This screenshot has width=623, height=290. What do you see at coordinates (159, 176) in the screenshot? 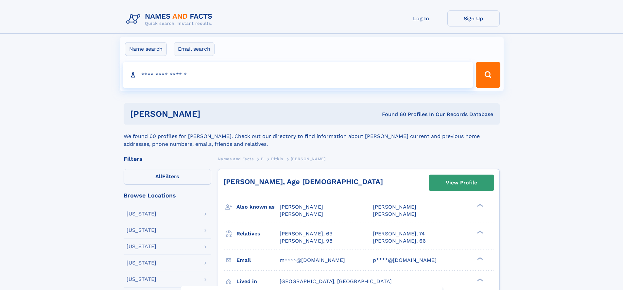
I see `span: All` at bounding box center [159, 176].